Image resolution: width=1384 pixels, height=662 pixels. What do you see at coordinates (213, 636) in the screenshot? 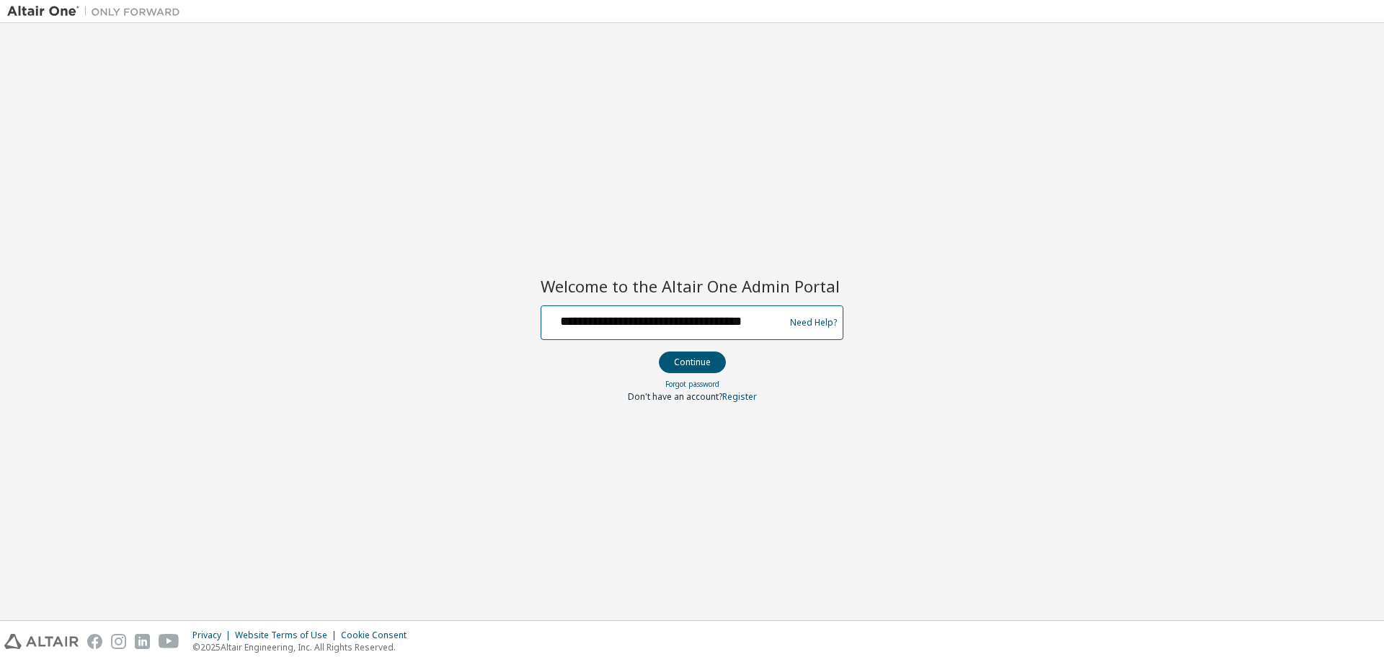
I see `div: Privacy` at bounding box center [213, 636].